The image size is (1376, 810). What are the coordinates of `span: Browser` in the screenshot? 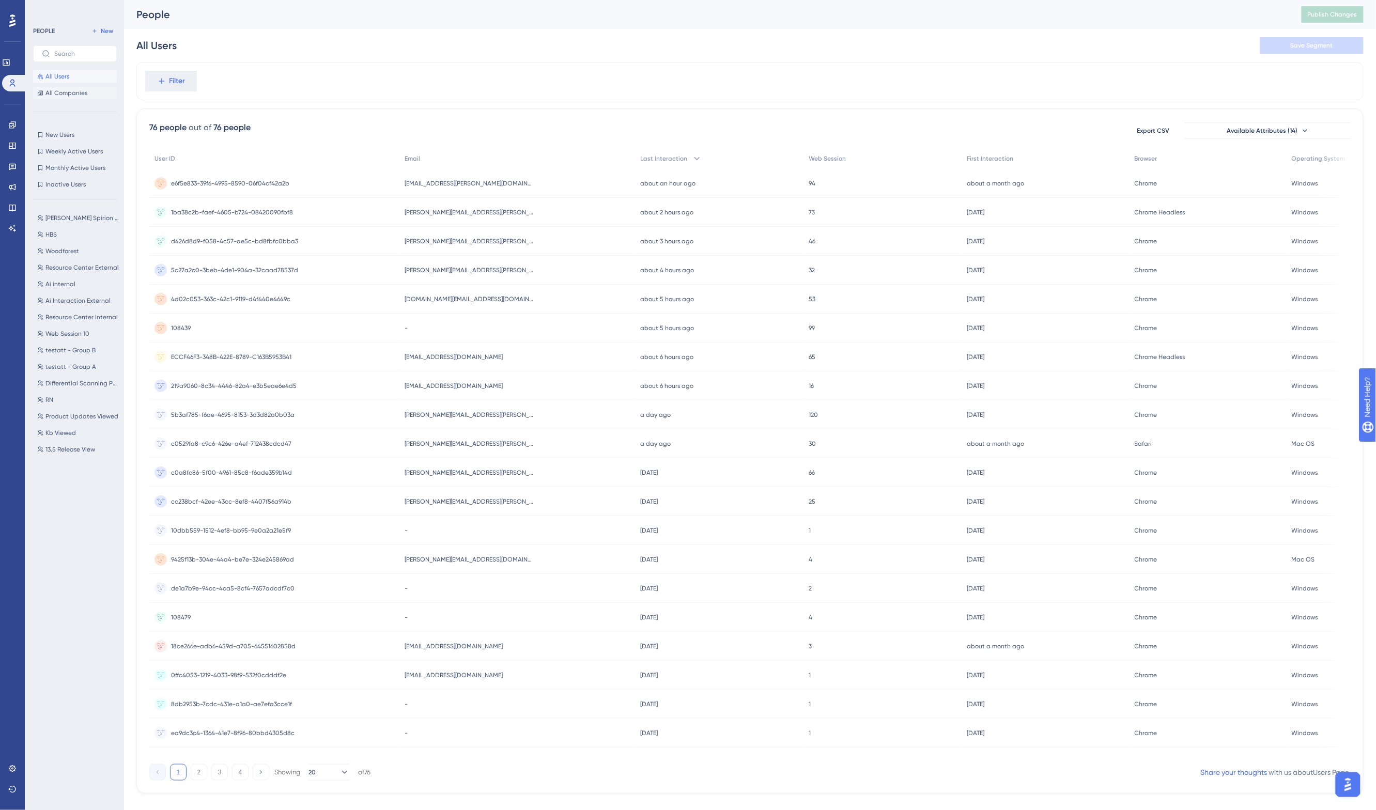 It's located at (1146, 159).